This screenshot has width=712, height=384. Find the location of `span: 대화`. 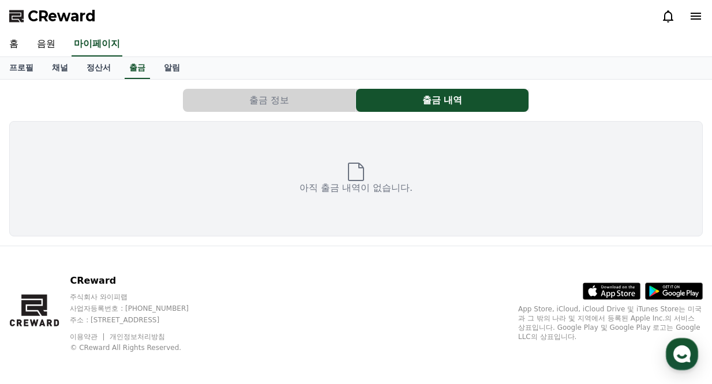

span: 대화 is located at coordinates (113, 311).